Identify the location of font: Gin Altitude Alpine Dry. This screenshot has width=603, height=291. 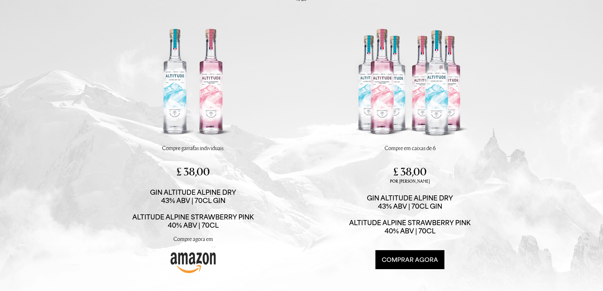
(193, 192).